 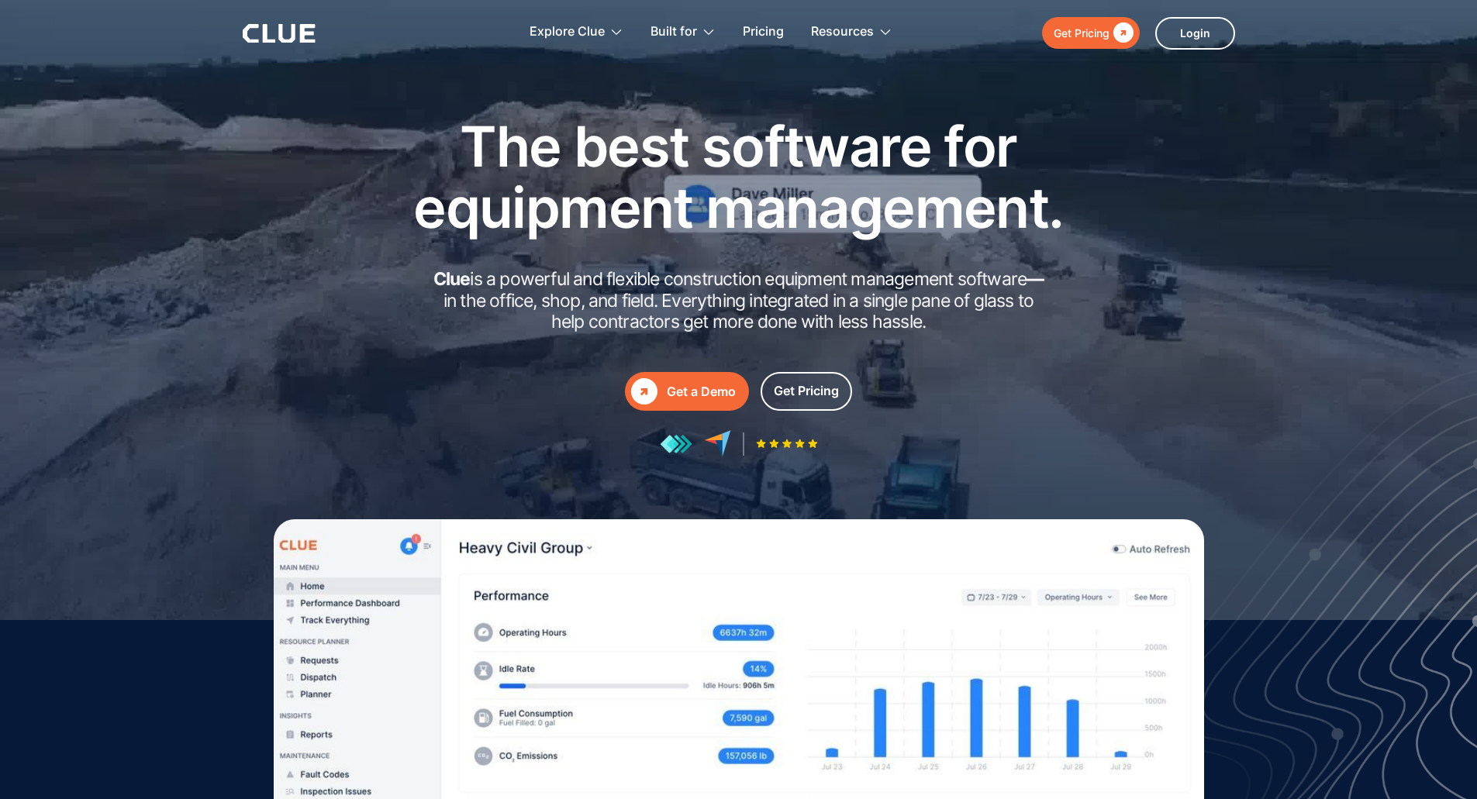 I want to click on h2: is a powerful and flexible construction equipment management software in the office, shop, and fi..., so click(x=739, y=301).